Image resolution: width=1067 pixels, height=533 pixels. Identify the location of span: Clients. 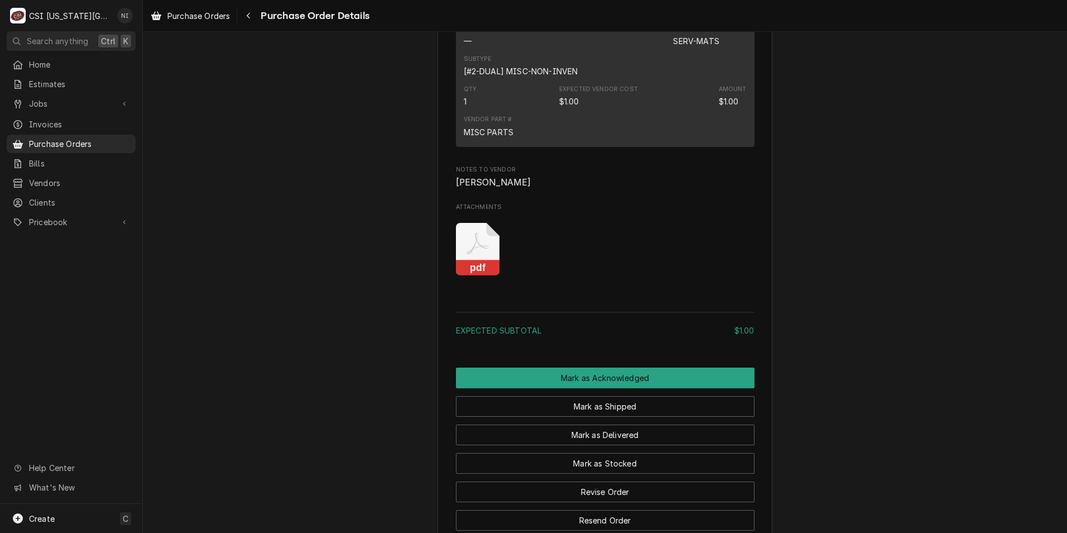
(79, 202).